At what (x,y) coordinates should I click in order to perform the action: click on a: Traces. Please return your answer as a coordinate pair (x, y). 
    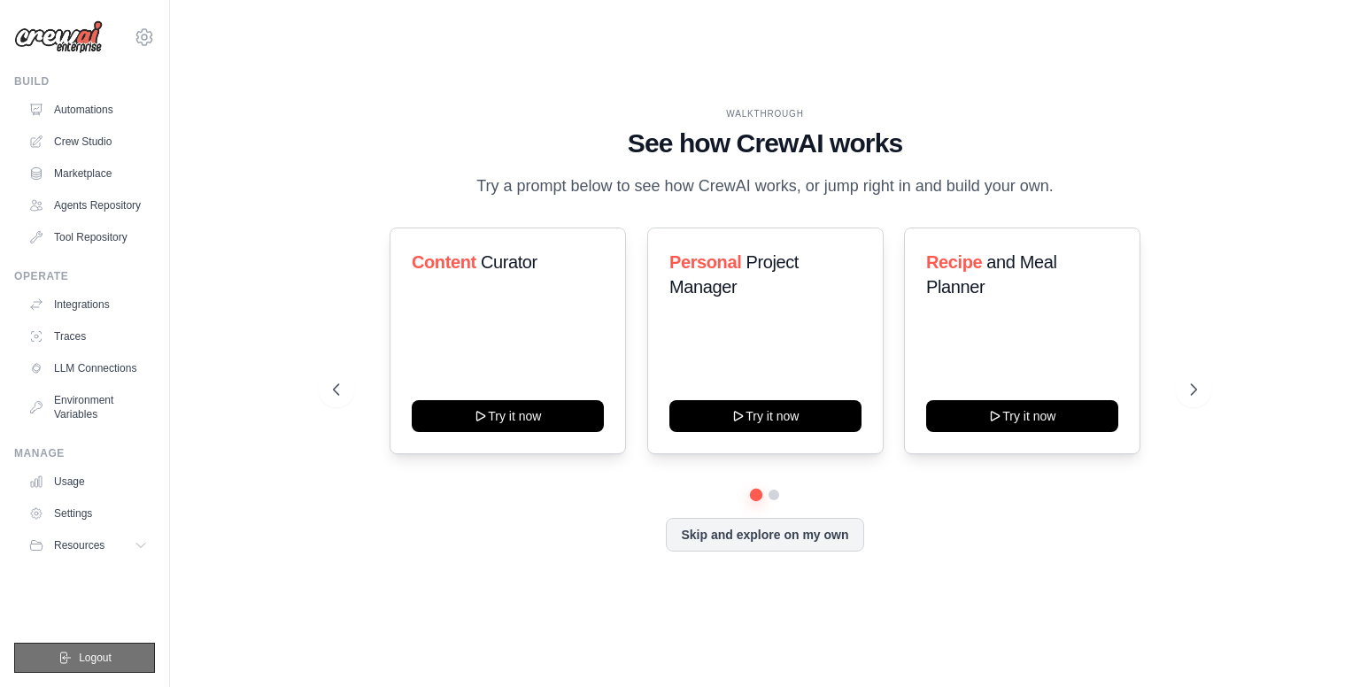
    Looking at the image, I should click on (88, 336).